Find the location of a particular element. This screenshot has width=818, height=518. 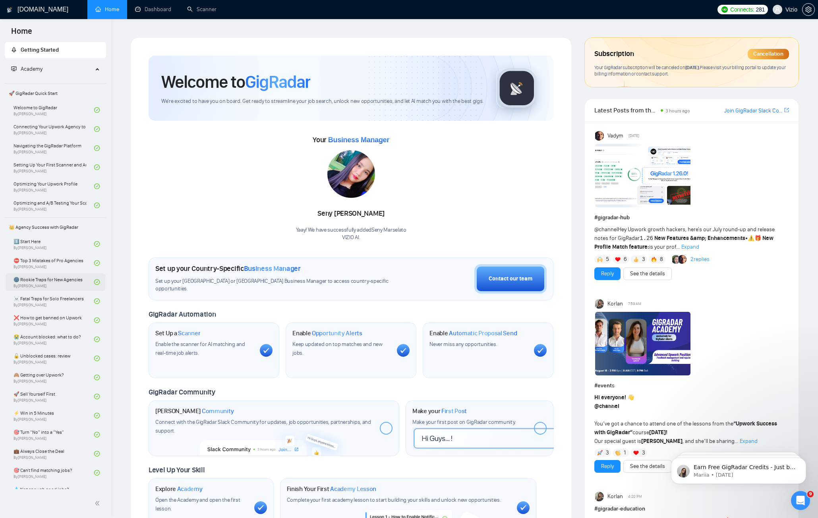

span: 281 is located at coordinates (760, 10).